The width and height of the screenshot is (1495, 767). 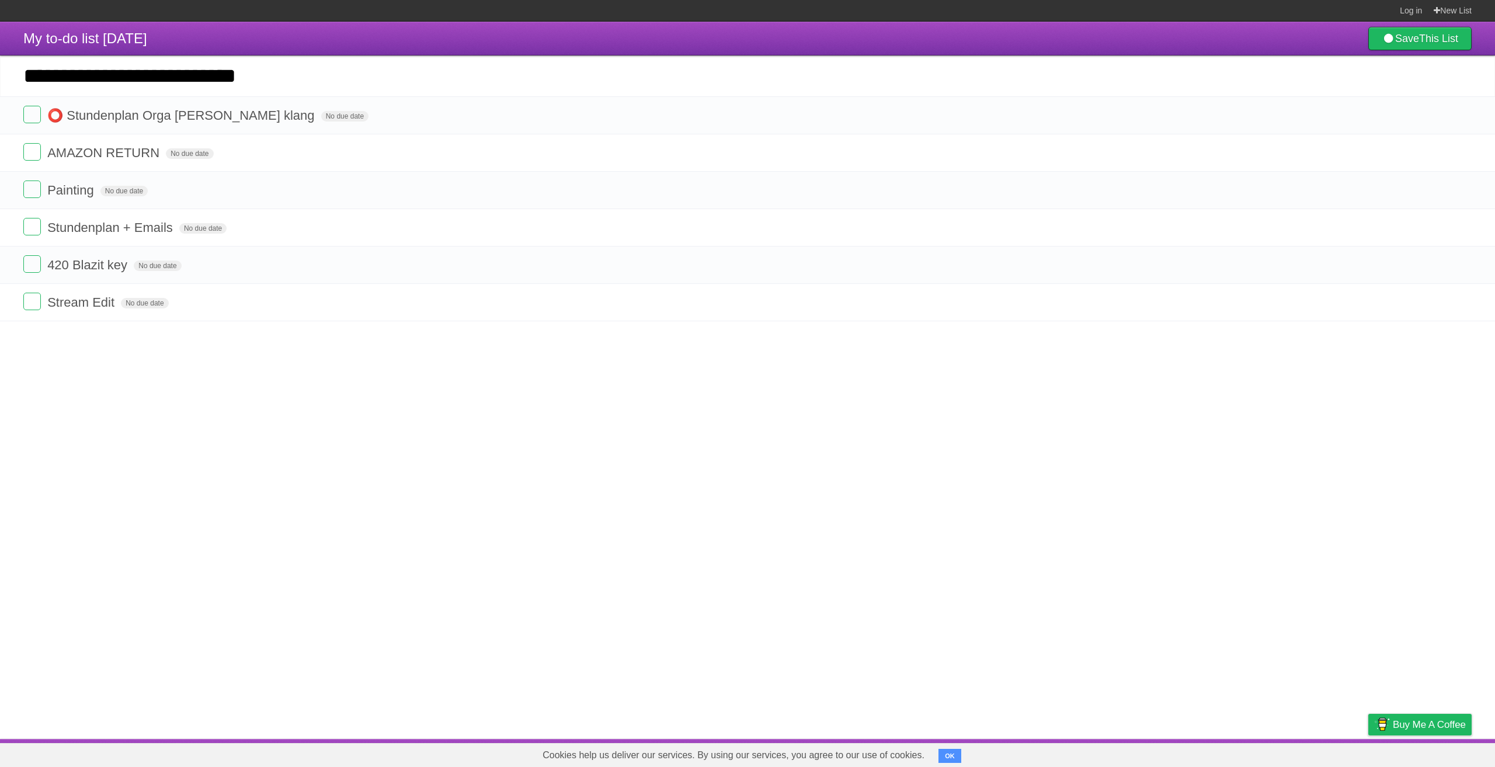 What do you see at coordinates (112, 227) in the screenshot?
I see `span: Stundenplan + Emails` at bounding box center [112, 227].